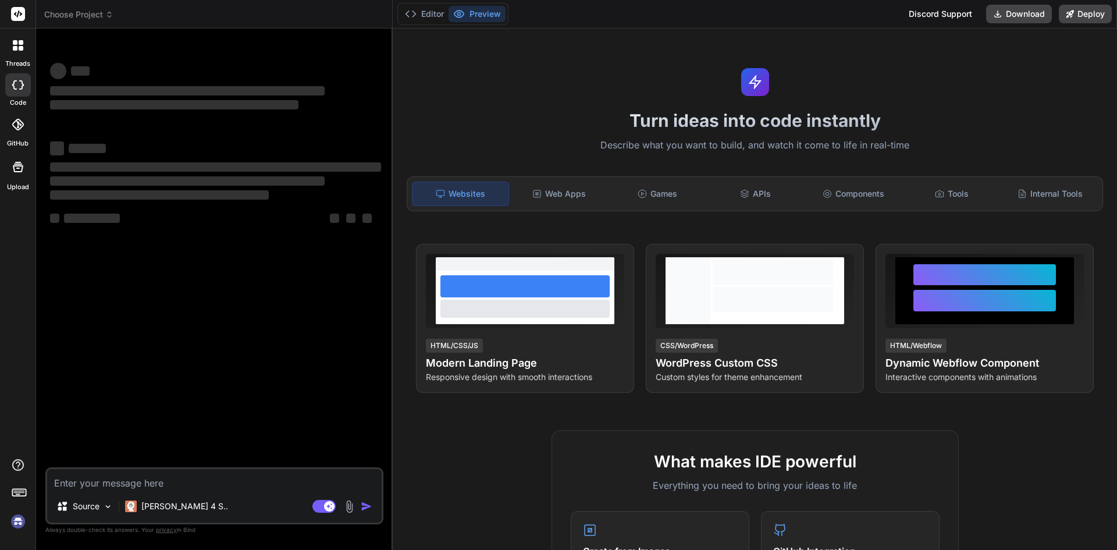 This screenshot has height=550, width=1117. What do you see at coordinates (349, 506) in the screenshot?
I see `img: attachment` at bounding box center [349, 506].